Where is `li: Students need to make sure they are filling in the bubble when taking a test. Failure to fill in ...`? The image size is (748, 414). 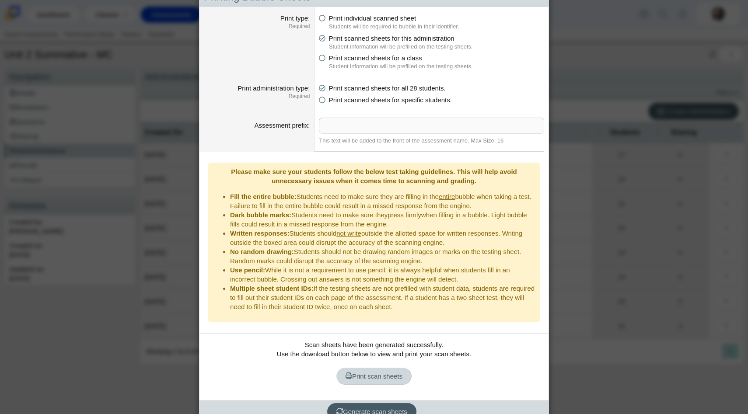 li: Students need to make sure they are filling in the bubble when taking a test. Failure to fill in ... is located at coordinates (383, 201).